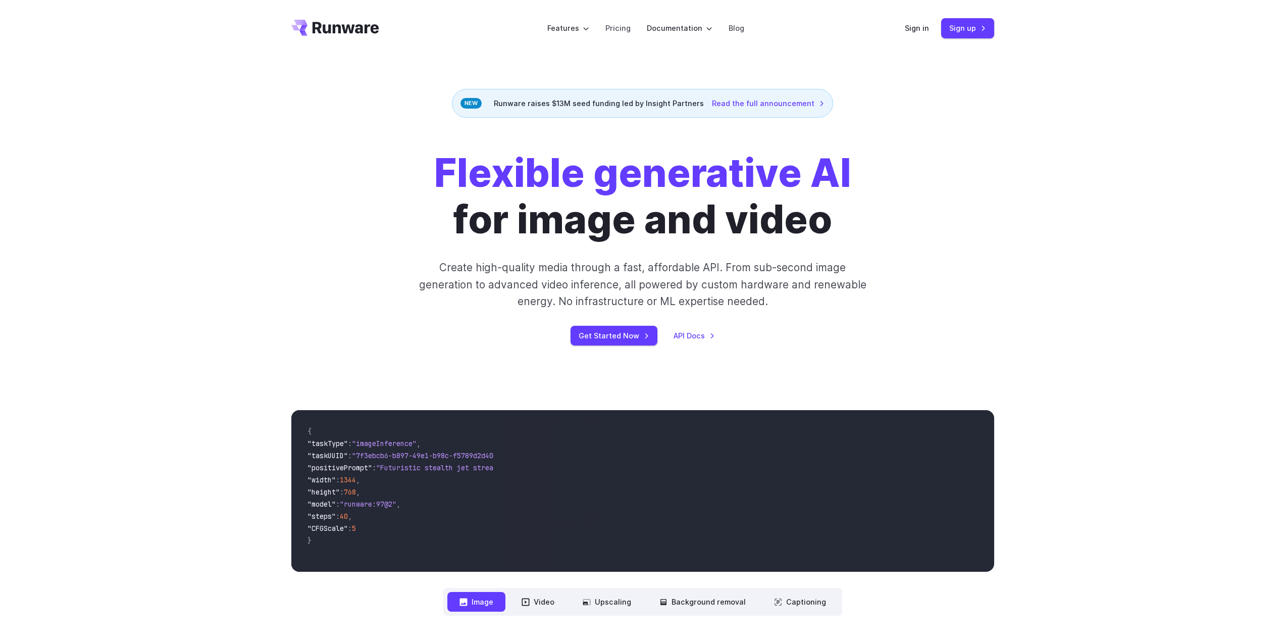  I want to click on strong: Flexible generative AI, so click(643, 173).